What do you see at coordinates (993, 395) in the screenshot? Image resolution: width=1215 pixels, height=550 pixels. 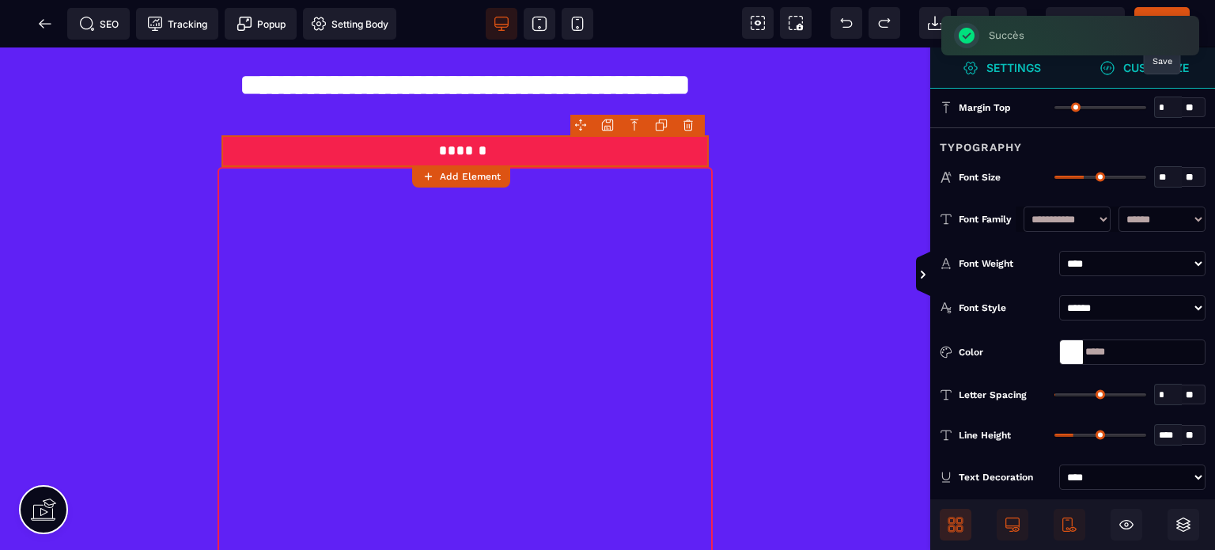 I see `span: Letter Spacing` at bounding box center [993, 395].